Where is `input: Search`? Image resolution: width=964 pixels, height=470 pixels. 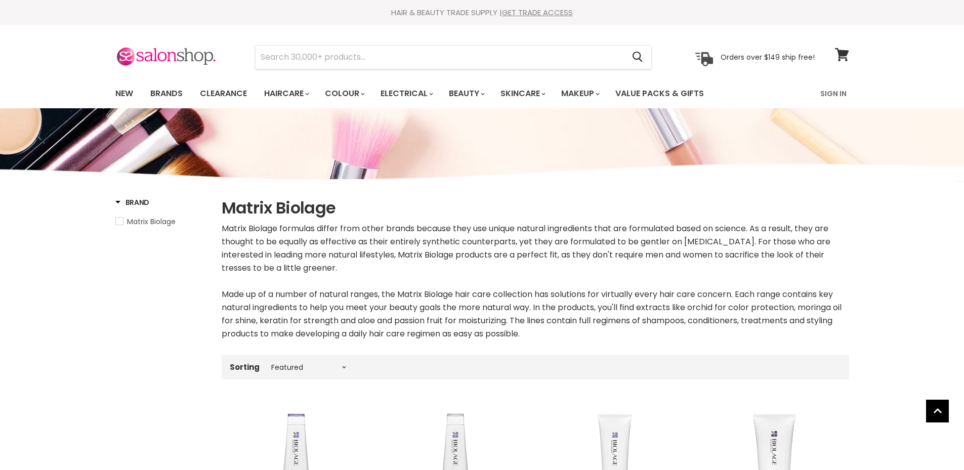
input: Search is located at coordinates (440, 57).